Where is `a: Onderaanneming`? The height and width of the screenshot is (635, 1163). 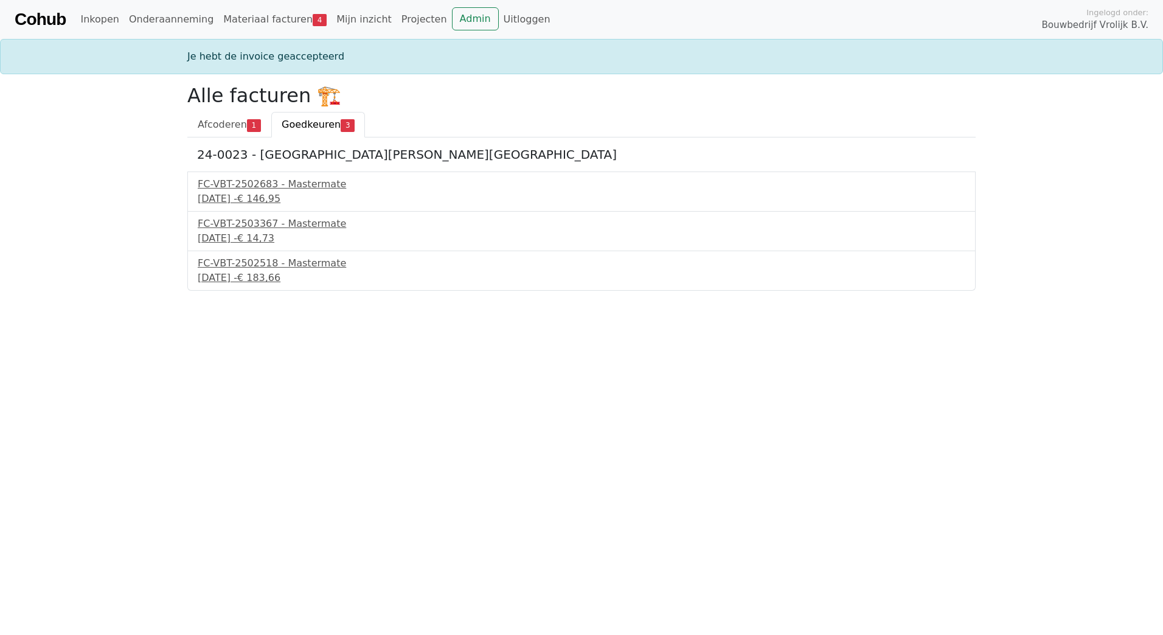
a: Onderaanneming is located at coordinates (171, 19).